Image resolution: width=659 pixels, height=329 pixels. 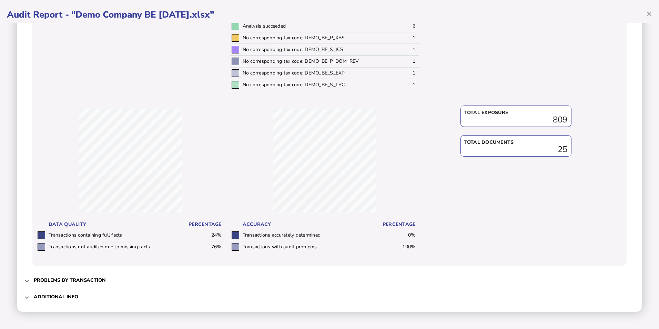 What do you see at coordinates (516, 142) in the screenshot?
I see `div: Total documents` at bounding box center [516, 142].